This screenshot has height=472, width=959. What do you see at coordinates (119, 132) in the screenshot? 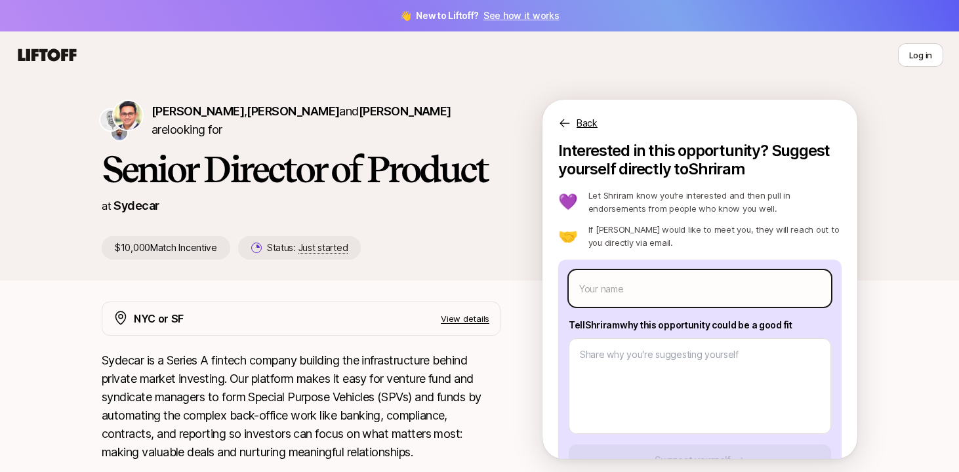
I see `img: Adam Hill` at bounding box center [119, 132].